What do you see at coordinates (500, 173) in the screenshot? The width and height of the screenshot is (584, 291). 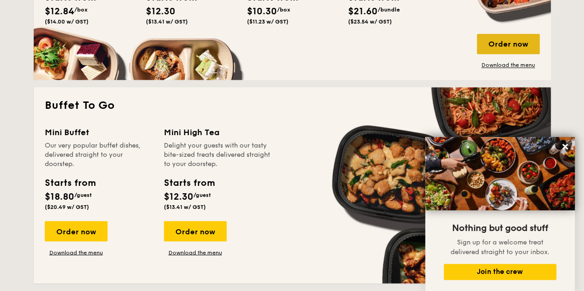 I see `img: DSC07876-Edit02-Large.jpeg` at bounding box center [500, 173].